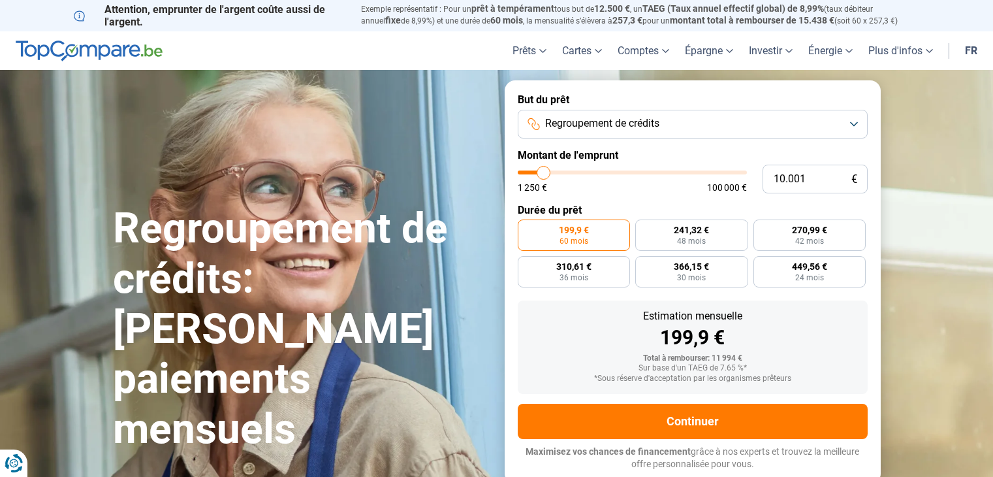  What do you see at coordinates (608, 451) in the screenshot?
I see `span: Maximisez vos chances de financement` at bounding box center [608, 451].